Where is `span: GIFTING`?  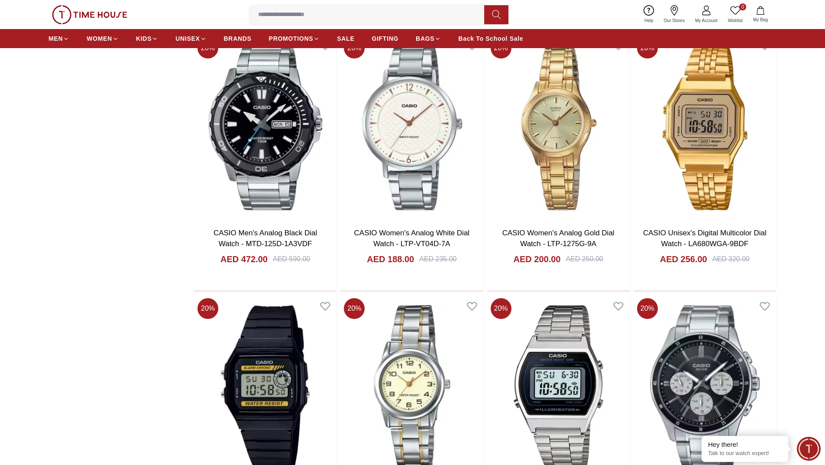
span: GIFTING is located at coordinates (385, 39).